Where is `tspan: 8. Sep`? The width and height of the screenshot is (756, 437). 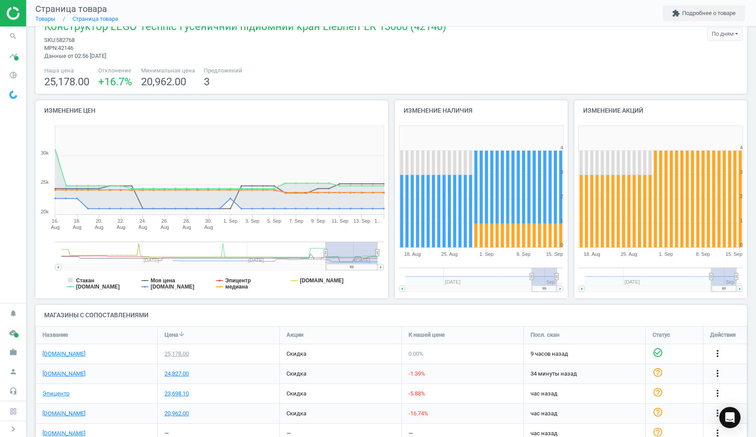 tspan: 8. Sep is located at coordinates (523, 254).